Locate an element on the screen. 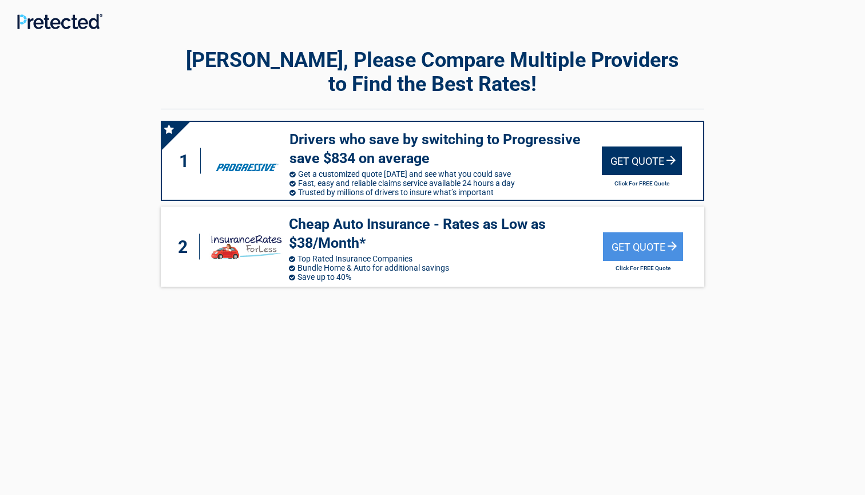 The width and height of the screenshot is (865, 495). li: Top Rated Insurance Companies is located at coordinates (446, 259).